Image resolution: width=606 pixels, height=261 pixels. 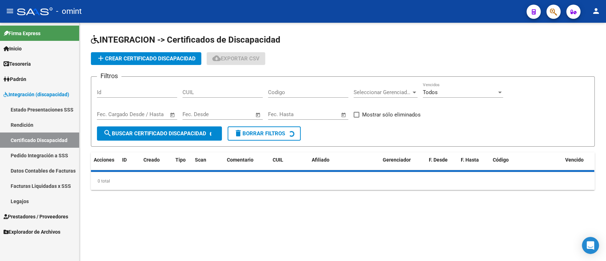 I want to click on span: ID, so click(x=124, y=160).